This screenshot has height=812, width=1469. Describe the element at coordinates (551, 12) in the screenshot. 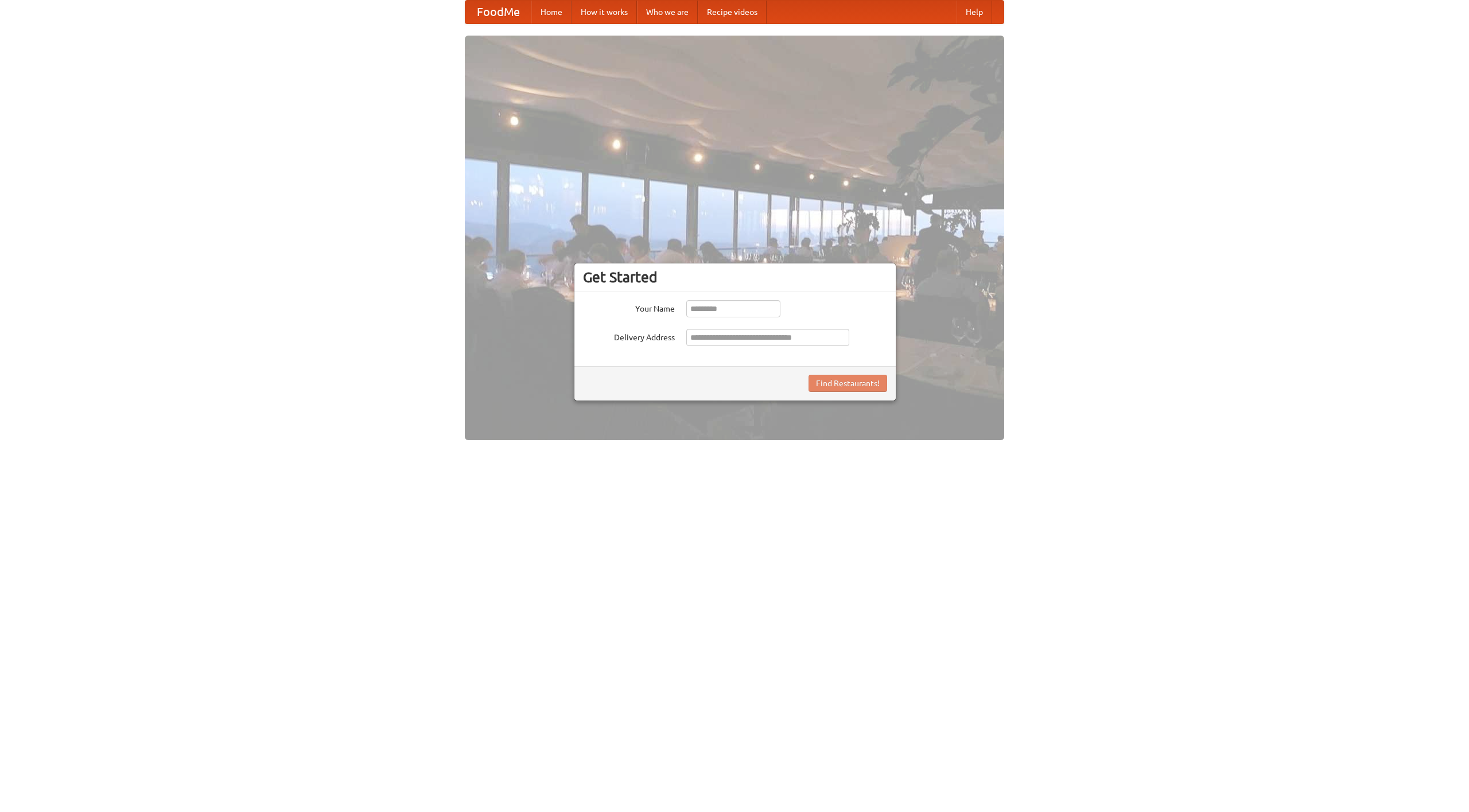

I see `a: Home` at that location.